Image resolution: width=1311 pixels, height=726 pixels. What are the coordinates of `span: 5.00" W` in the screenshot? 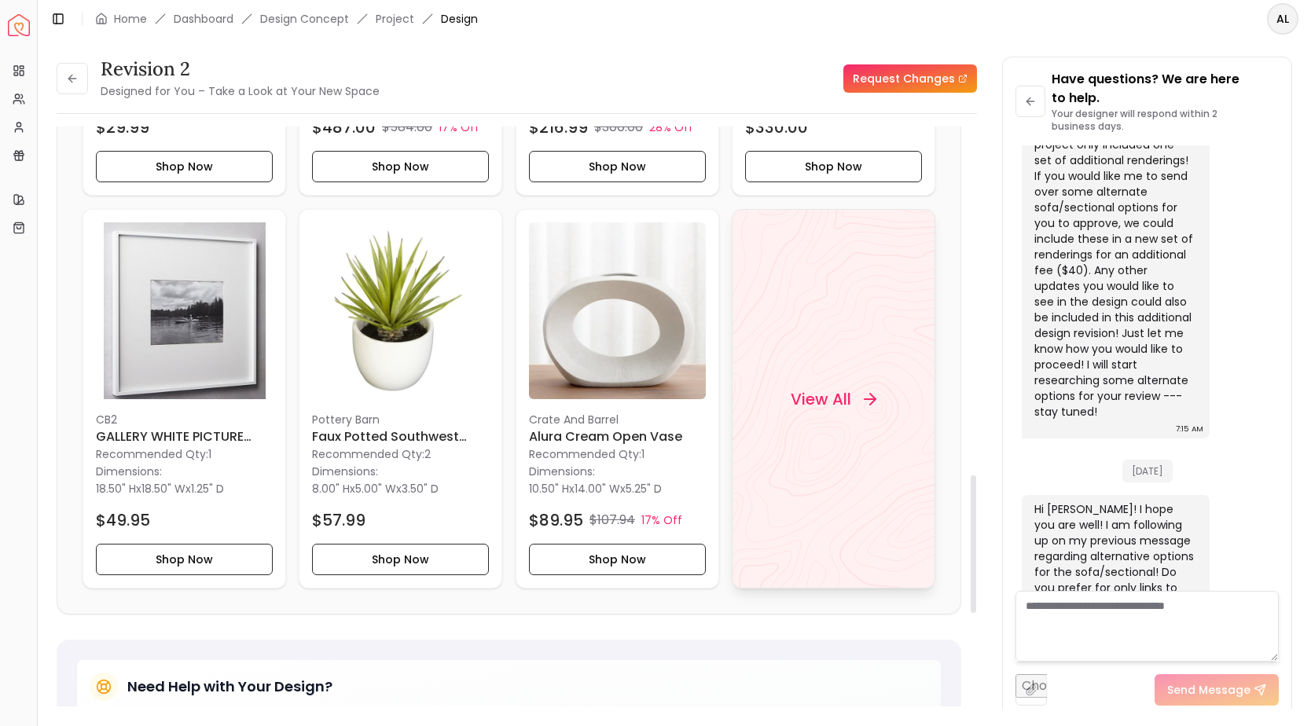 It's located at (376, 489).